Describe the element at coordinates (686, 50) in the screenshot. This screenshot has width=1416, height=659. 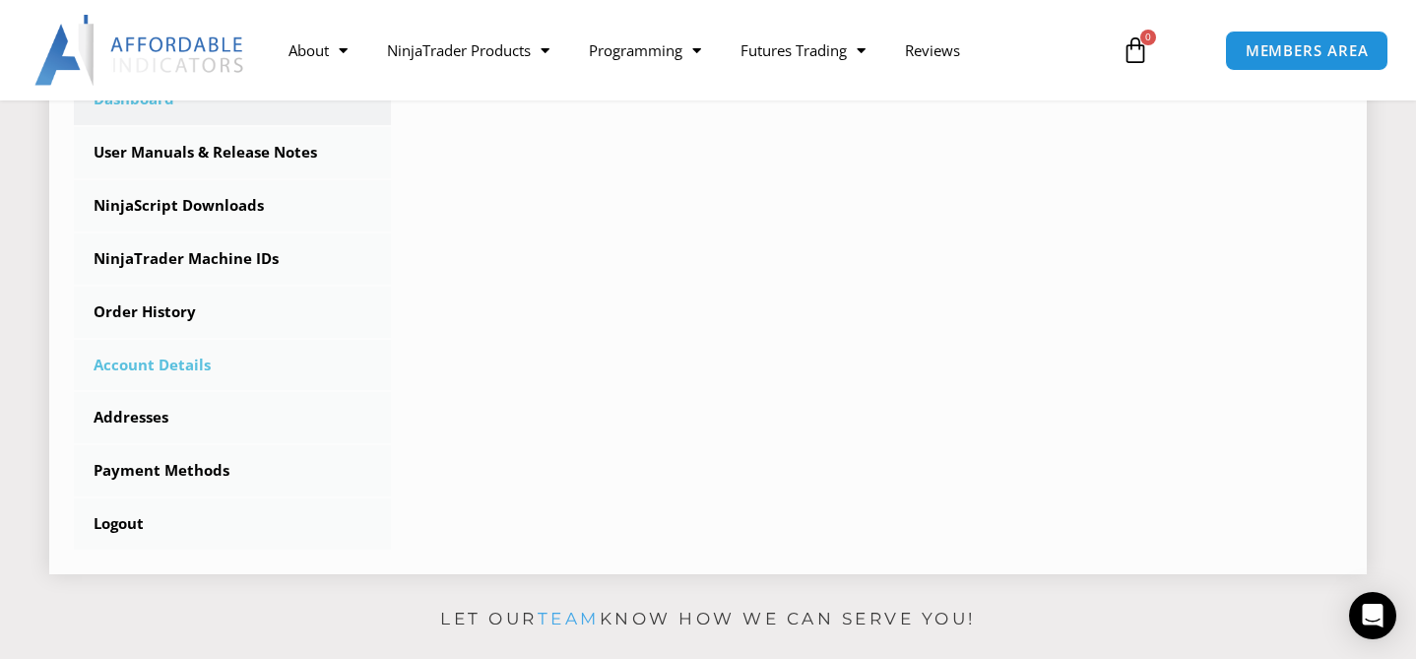
I see `nav: Menu` at that location.